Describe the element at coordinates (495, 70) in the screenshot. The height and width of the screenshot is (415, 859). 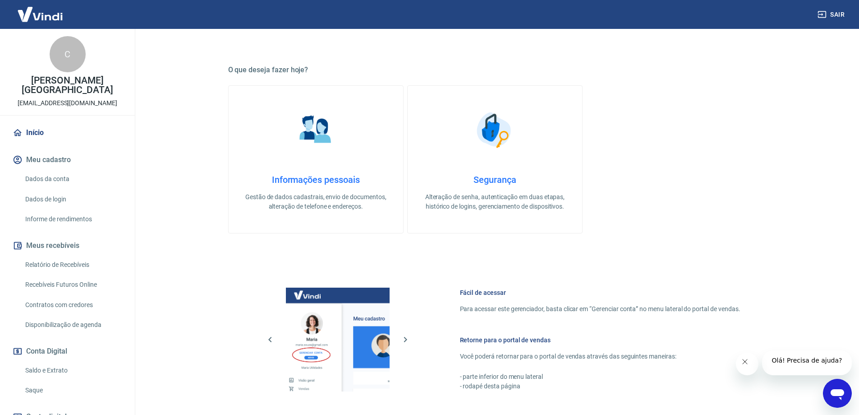
I see `h5: O que deseja fazer hoje?` at that location.